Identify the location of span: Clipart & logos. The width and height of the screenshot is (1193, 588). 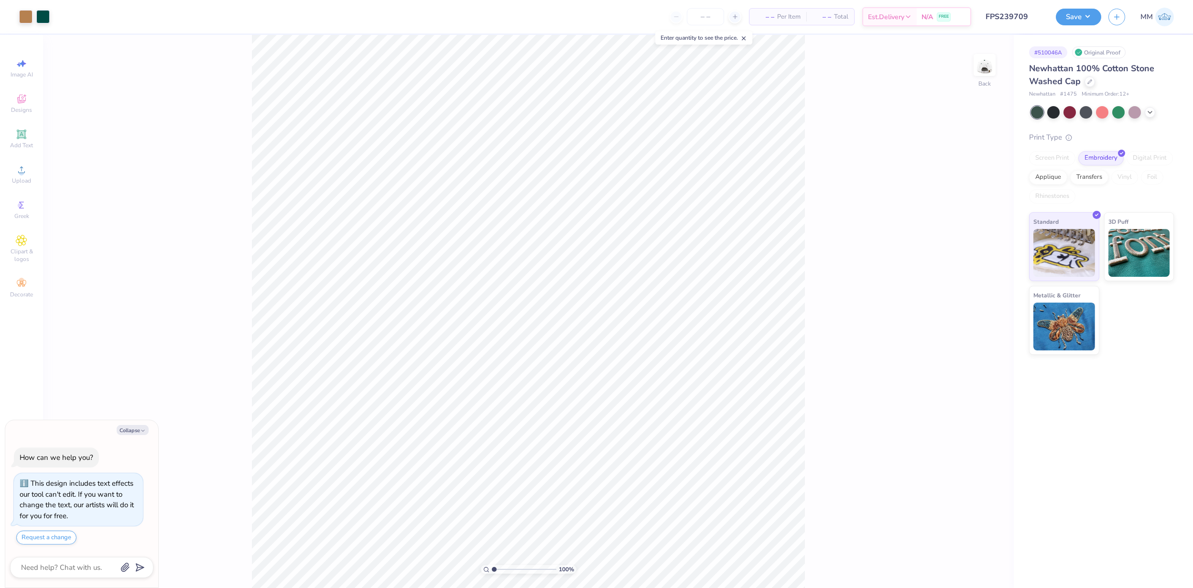
(22, 255).